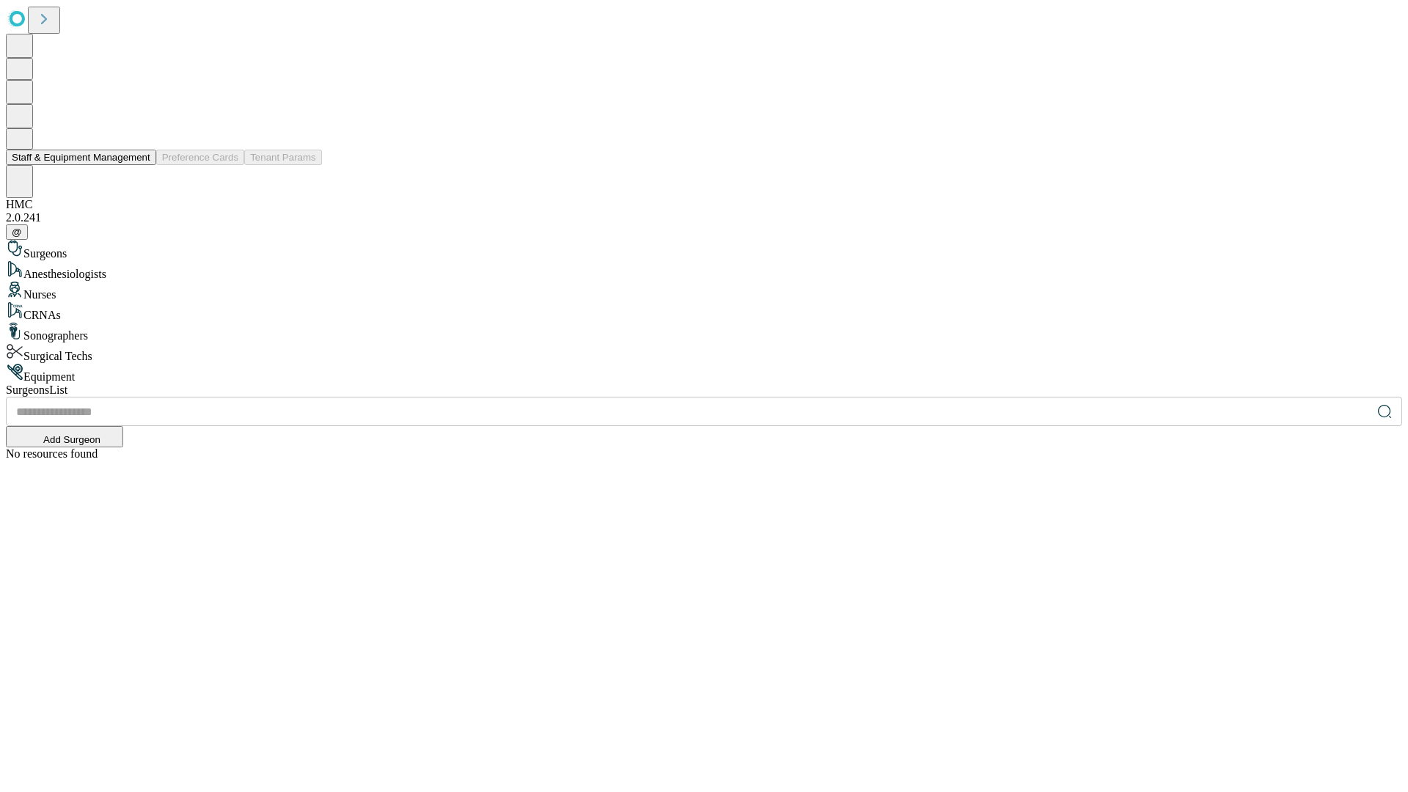  I want to click on button: Staff & Equipment Management, so click(81, 157).